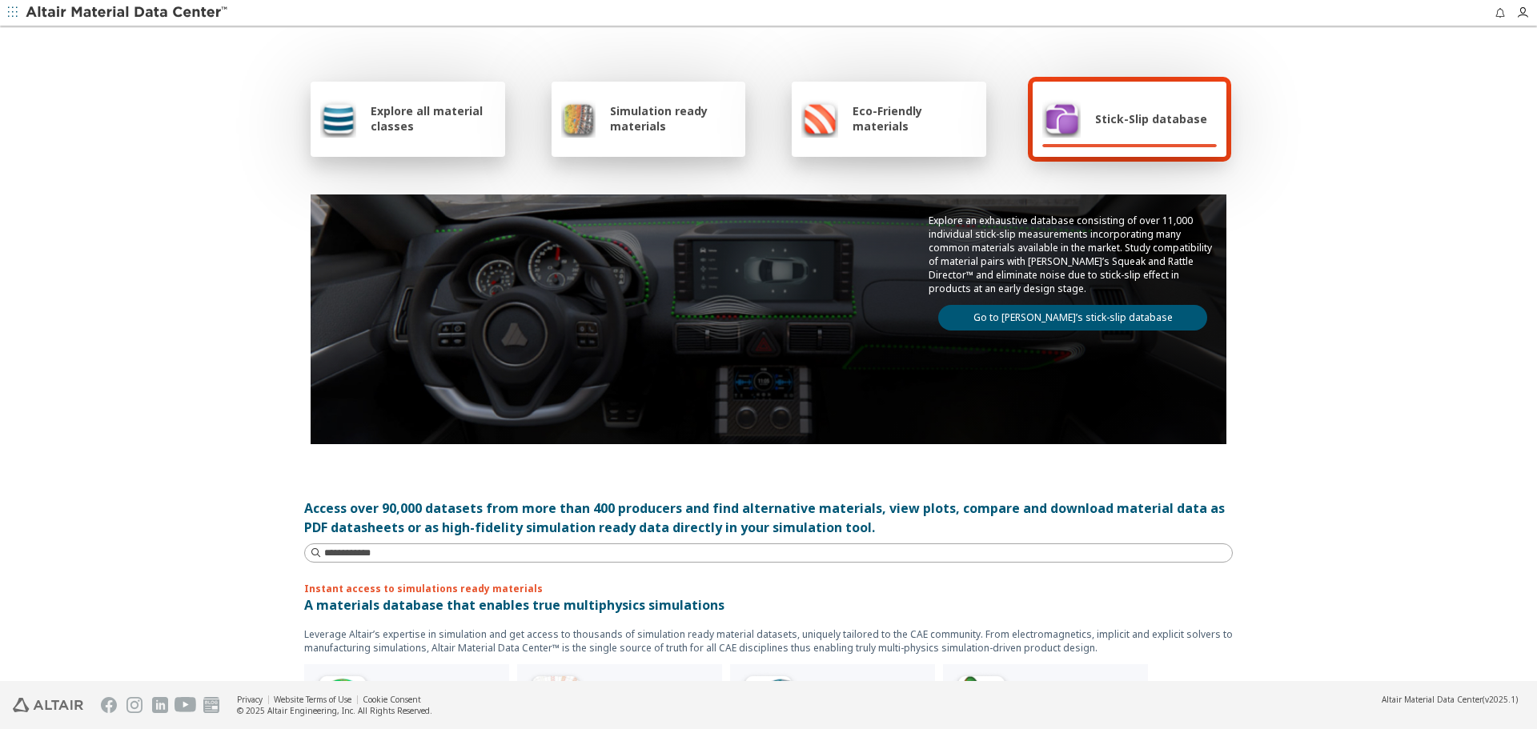  What do you see at coordinates (338, 118) in the screenshot?
I see `img: Explore all material classes` at bounding box center [338, 118].